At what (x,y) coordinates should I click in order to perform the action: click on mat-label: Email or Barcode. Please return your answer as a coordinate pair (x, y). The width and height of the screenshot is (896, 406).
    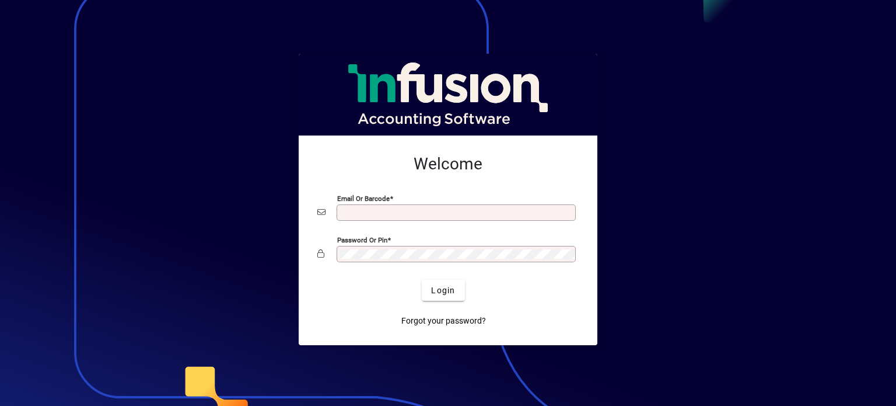
    Looking at the image, I should click on (364, 198).